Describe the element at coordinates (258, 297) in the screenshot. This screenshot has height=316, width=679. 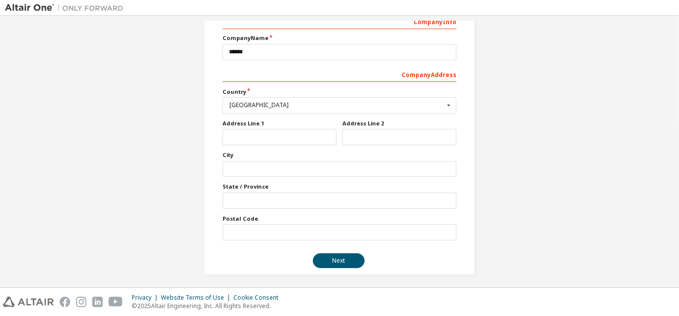
I see `div: Cookie Consent` at that location.